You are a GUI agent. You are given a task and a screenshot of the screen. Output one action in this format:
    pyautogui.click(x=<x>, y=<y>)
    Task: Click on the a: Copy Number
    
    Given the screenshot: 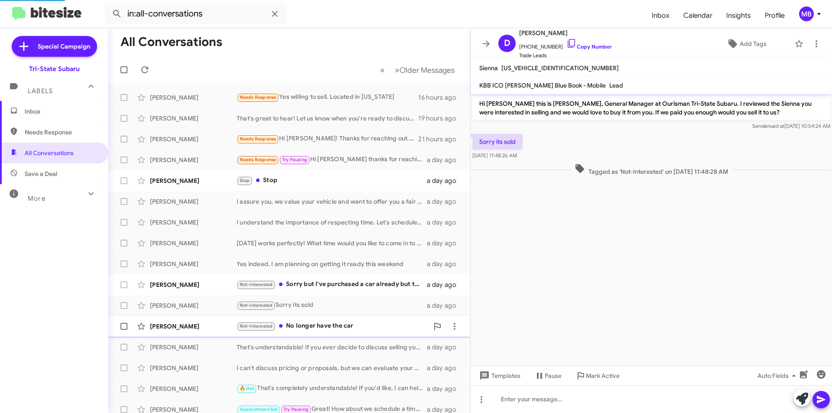 What is the action you would take?
    pyautogui.click(x=589, y=46)
    